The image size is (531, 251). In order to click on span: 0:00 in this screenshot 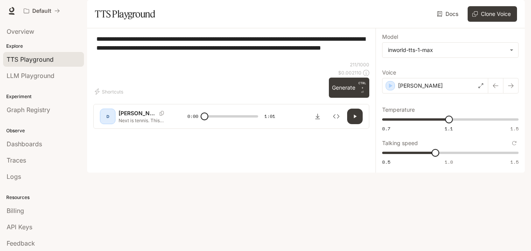, I will do `click(193, 117)`.